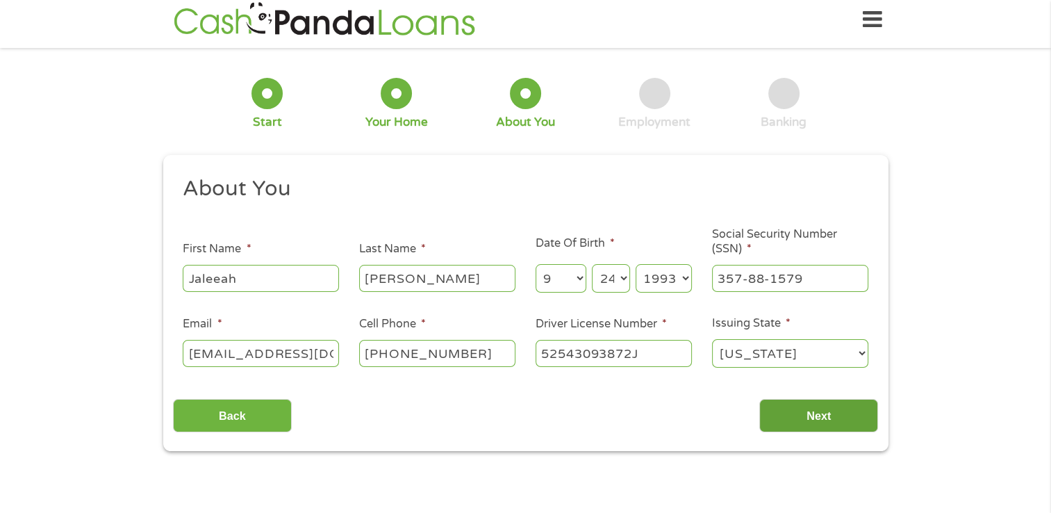  What do you see at coordinates (520, 189) in the screenshot?
I see `h2: About You` at bounding box center [520, 189].